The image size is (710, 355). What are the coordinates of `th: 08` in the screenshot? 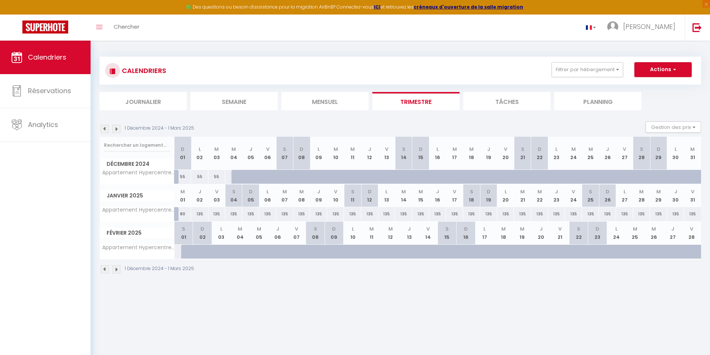 It's located at (302, 196).